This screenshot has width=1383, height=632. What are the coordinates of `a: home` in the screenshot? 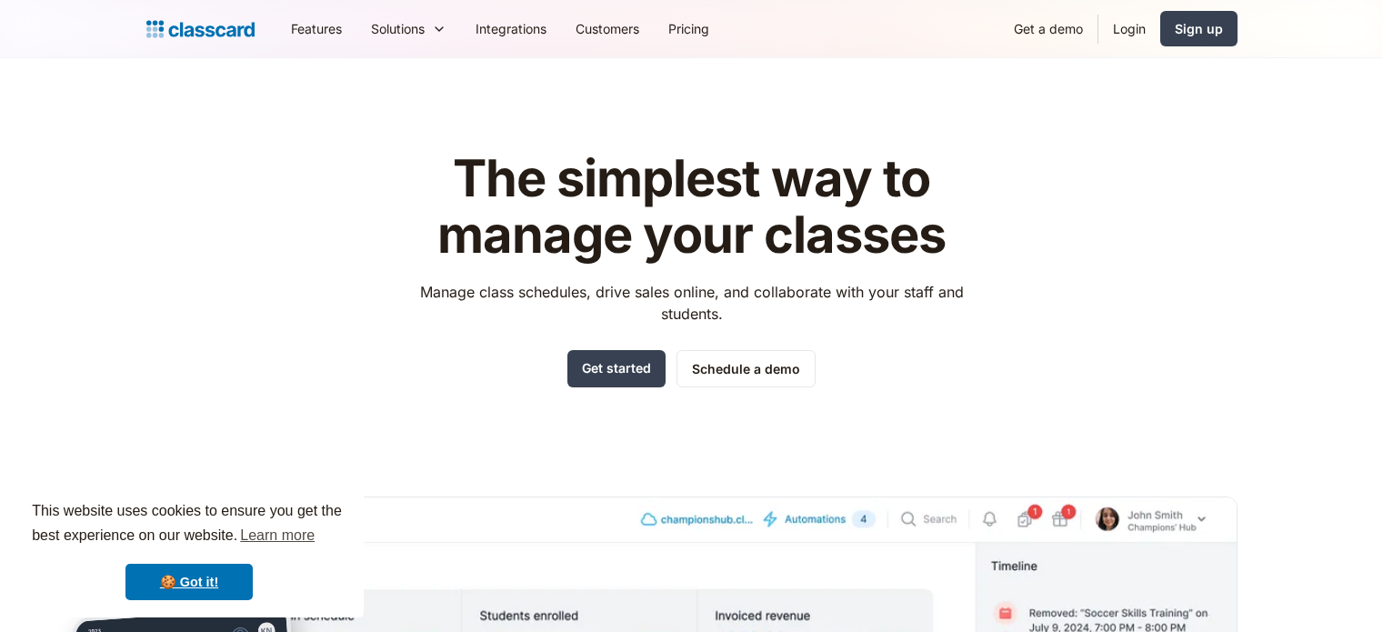 It's located at (200, 29).